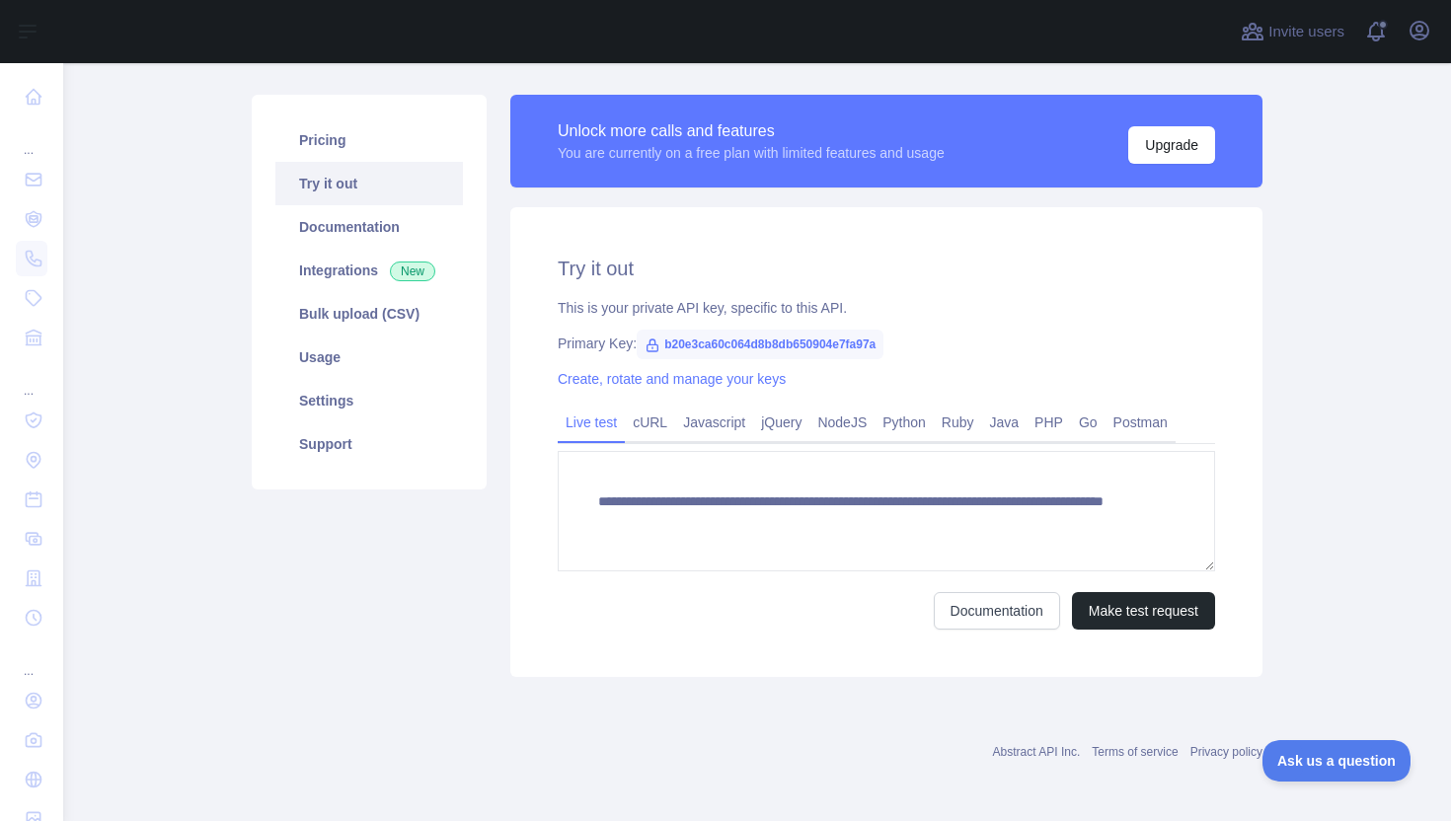 The width and height of the screenshot is (1451, 821). What do you see at coordinates (1305, 32) in the screenshot?
I see `span: Invite users` at bounding box center [1305, 32].